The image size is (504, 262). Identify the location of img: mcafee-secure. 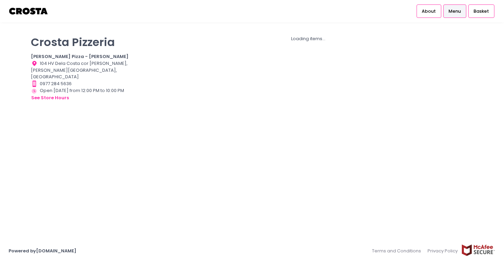
(479, 250).